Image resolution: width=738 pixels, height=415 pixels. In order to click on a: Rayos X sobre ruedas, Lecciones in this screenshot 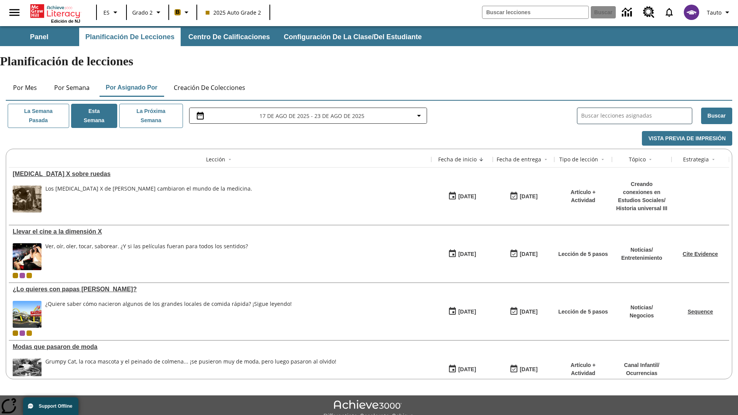, I will do `click(220, 174)`.